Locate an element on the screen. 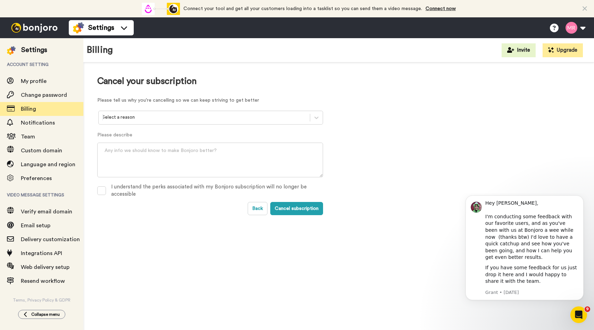 The image size is (594, 330). span: Web delivery setup is located at coordinates (45, 268).